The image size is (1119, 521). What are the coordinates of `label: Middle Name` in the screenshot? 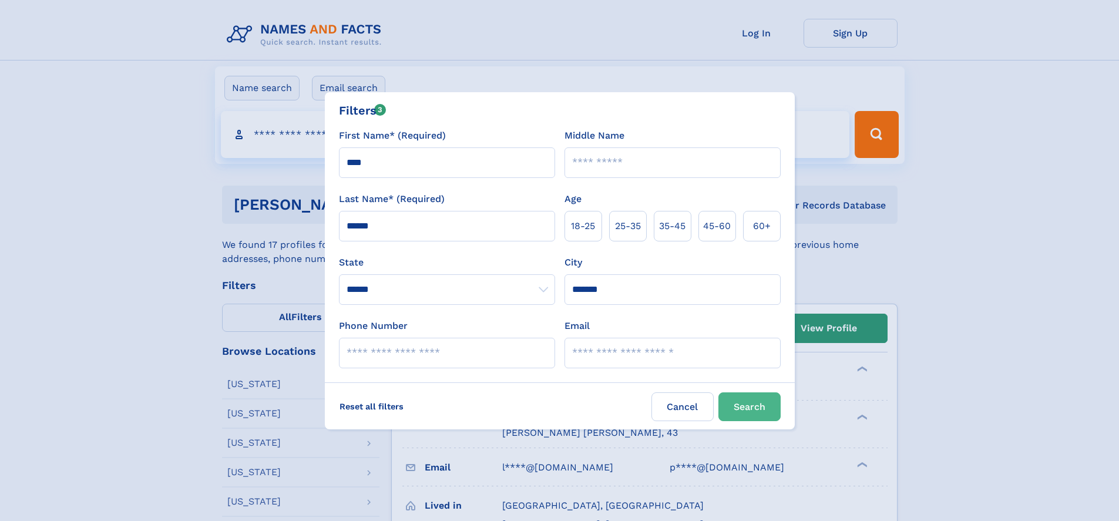 It's located at (594, 136).